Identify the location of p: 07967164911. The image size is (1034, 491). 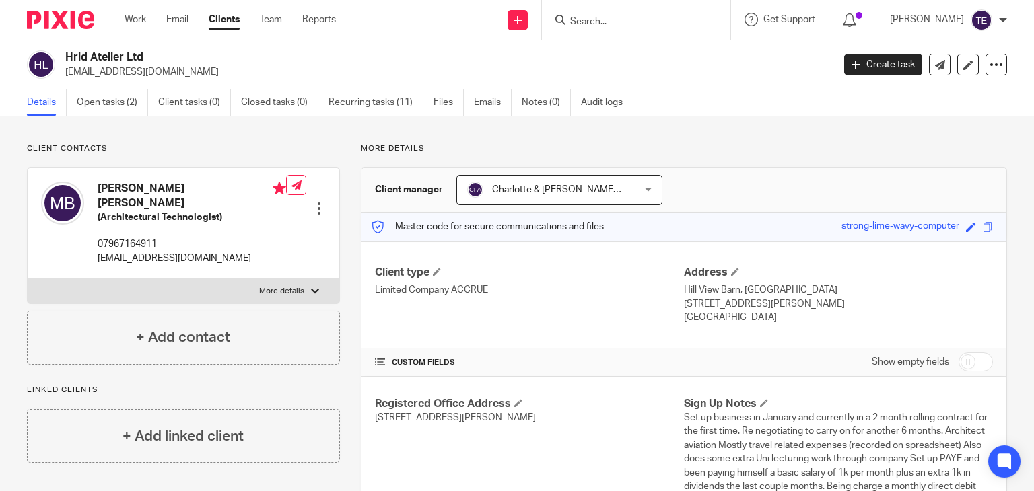
(192, 244).